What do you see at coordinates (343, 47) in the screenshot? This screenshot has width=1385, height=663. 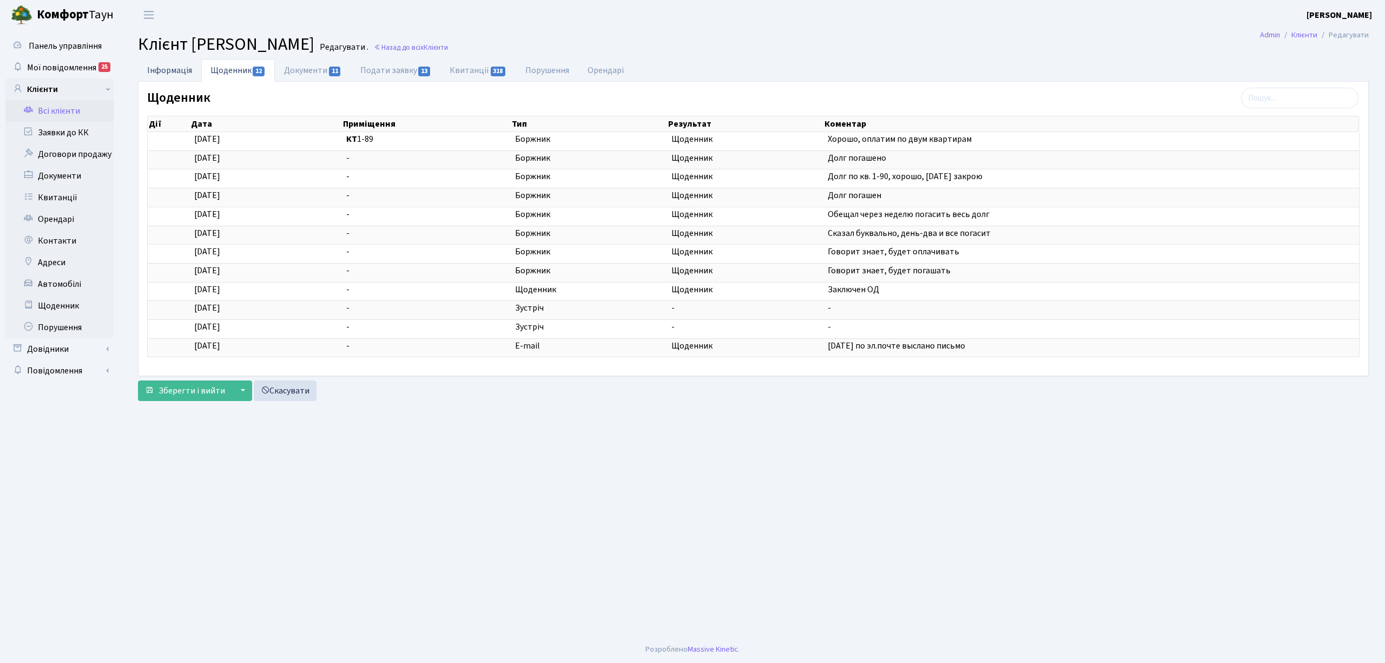 I see `small: Редагувати .` at bounding box center [343, 47].